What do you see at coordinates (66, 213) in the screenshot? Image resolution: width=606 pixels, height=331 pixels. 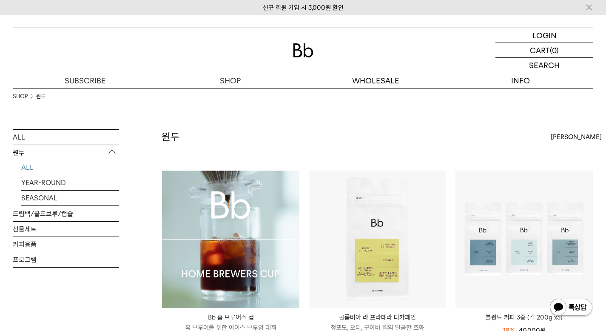 I see `a: 드립백/콜드브루/캡슐` at bounding box center [66, 213].